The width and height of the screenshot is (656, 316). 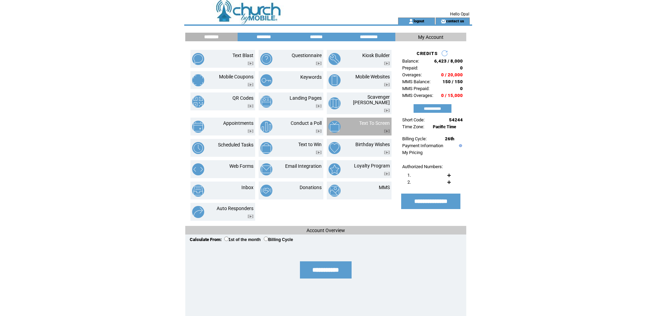 I want to click on img: birthday-wishes.png, so click(x=334, y=148).